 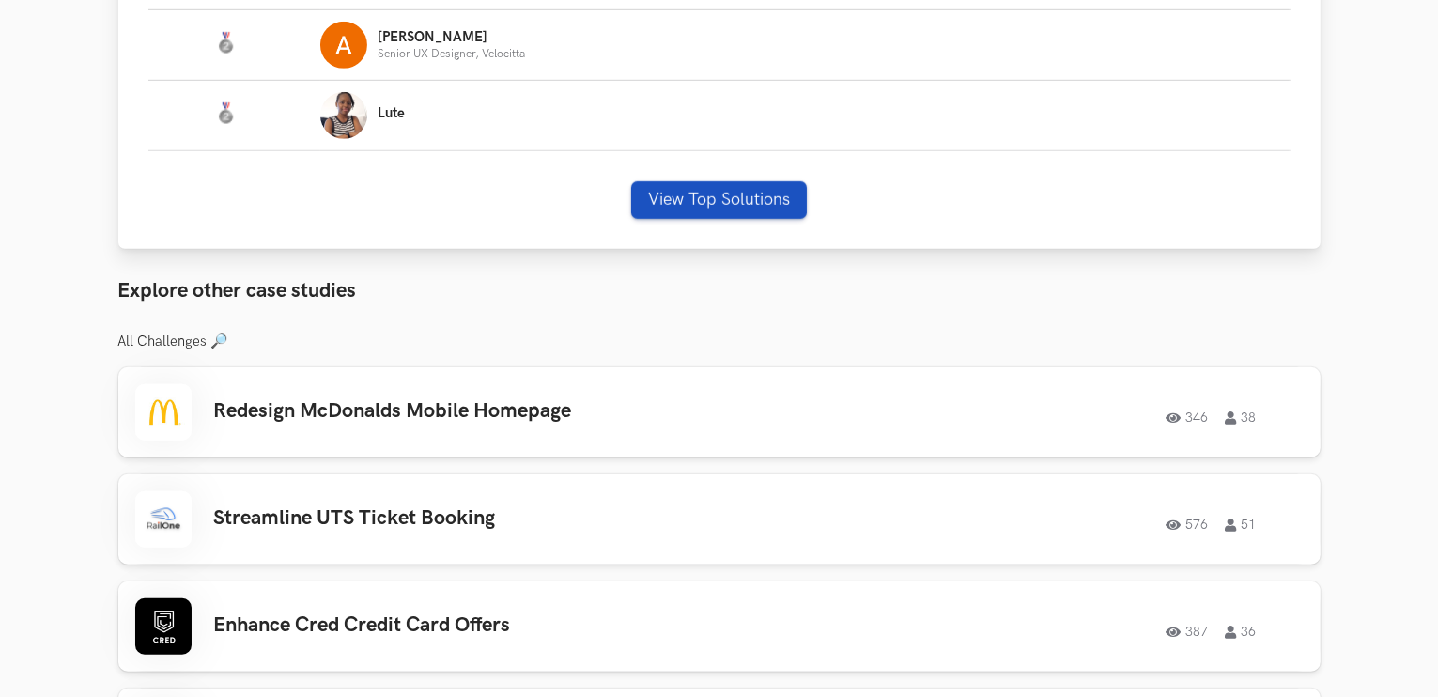 I want to click on h3: Redesign McDonalds Mobile Homepage, so click(x=481, y=412).